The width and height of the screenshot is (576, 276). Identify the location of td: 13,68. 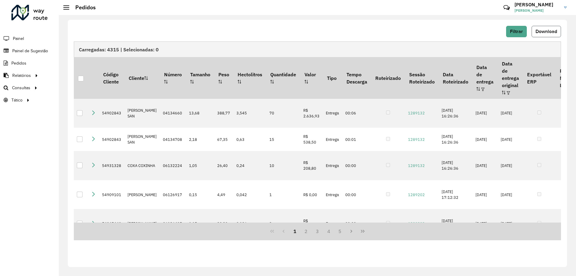
(200, 113).